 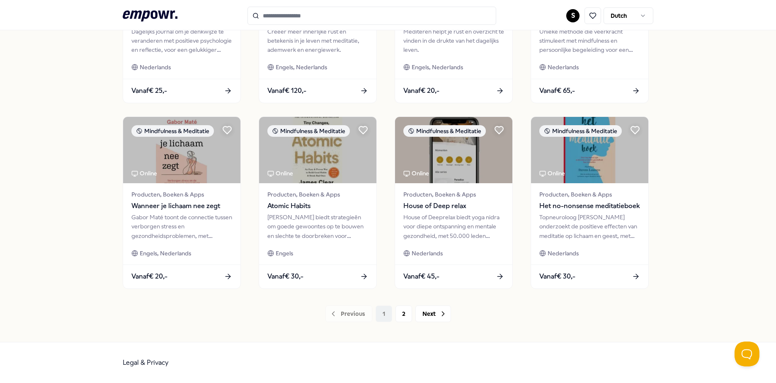 I want to click on span: Atomic Habits, so click(x=318, y=206).